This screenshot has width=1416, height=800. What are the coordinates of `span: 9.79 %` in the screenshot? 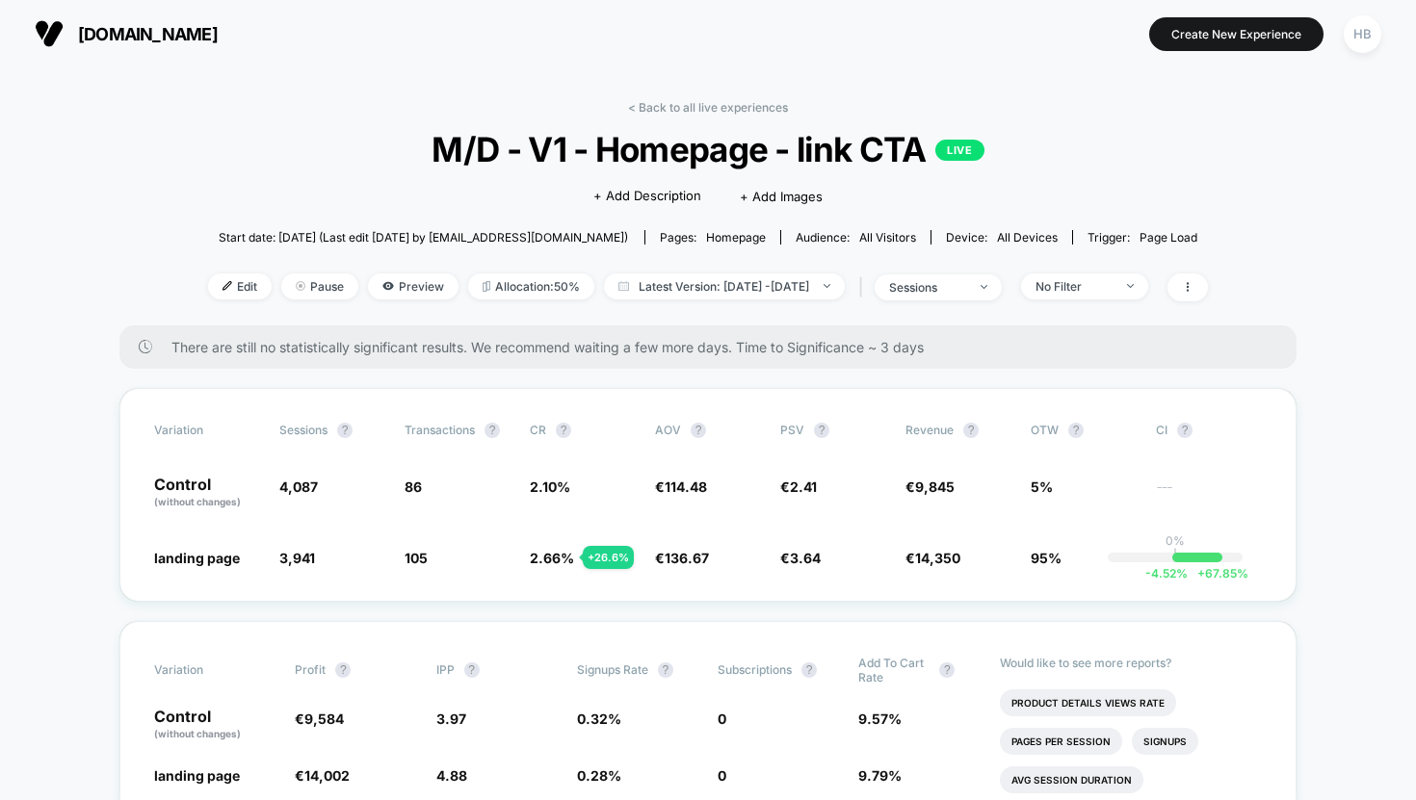 It's located at (879, 775).